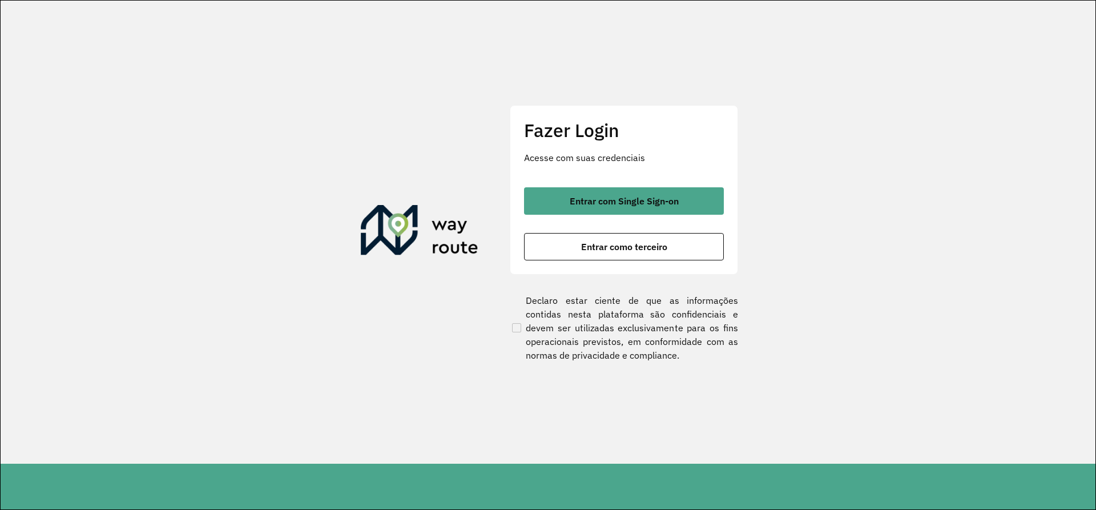  Describe the element at coordinates (624, 130) in the screenshot. I see `h2: Fazer Login` at that location.